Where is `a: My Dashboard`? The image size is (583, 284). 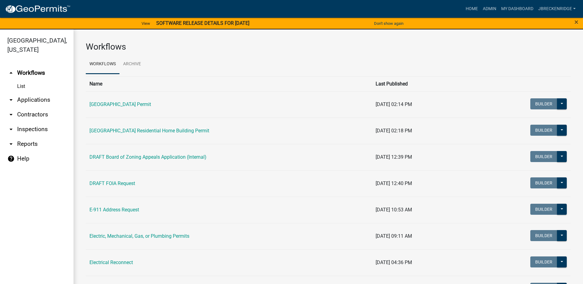 a: My Dashboard is located at coordinates (517, 9).